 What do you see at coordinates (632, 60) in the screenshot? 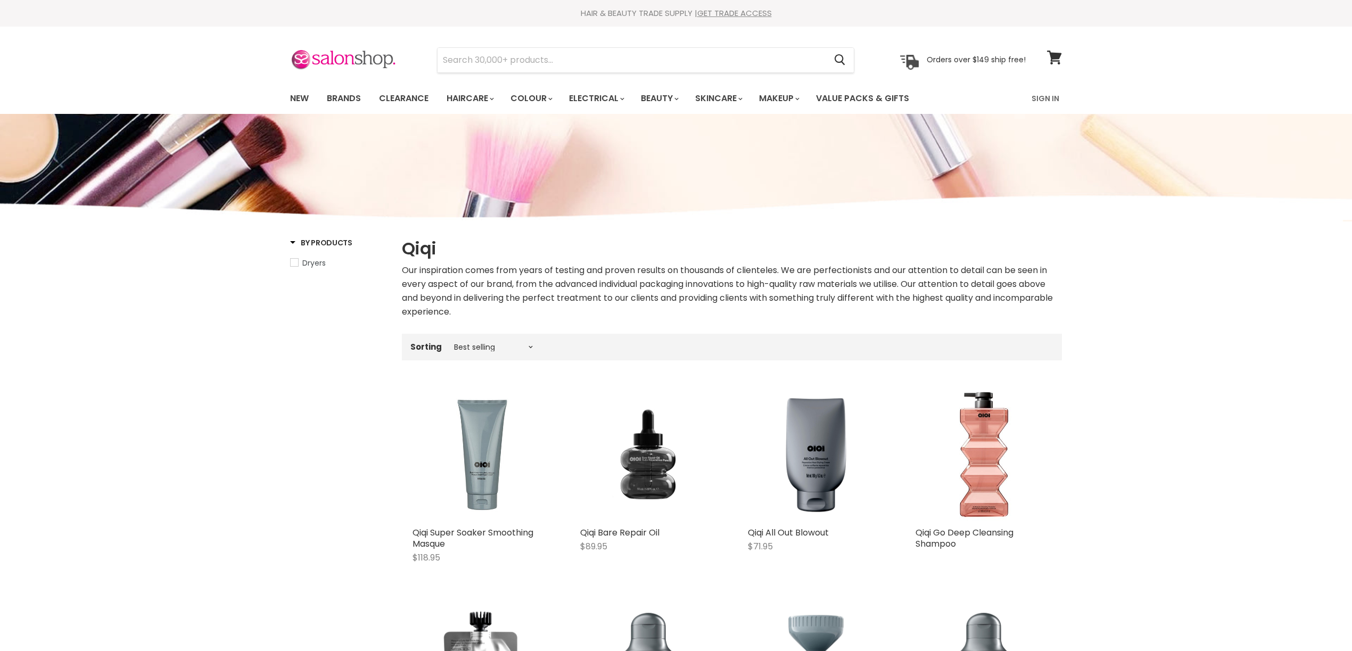
I see `input: Search` at bounding box center [632, 60].